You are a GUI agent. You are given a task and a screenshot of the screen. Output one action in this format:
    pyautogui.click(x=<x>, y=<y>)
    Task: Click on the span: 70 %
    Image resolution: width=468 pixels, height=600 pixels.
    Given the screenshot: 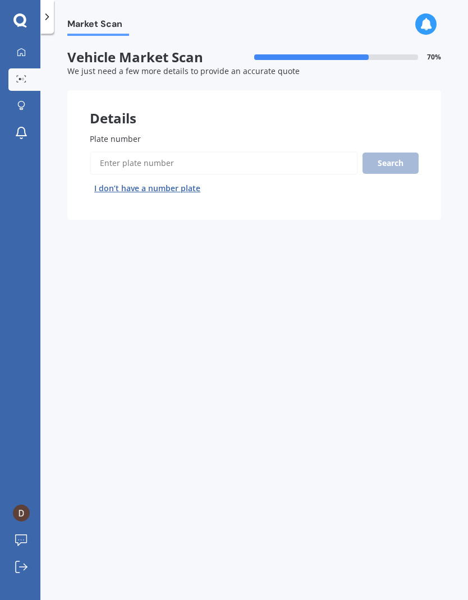 What is the action you would take?
    pyautogui.click(x=433, y=57)
    